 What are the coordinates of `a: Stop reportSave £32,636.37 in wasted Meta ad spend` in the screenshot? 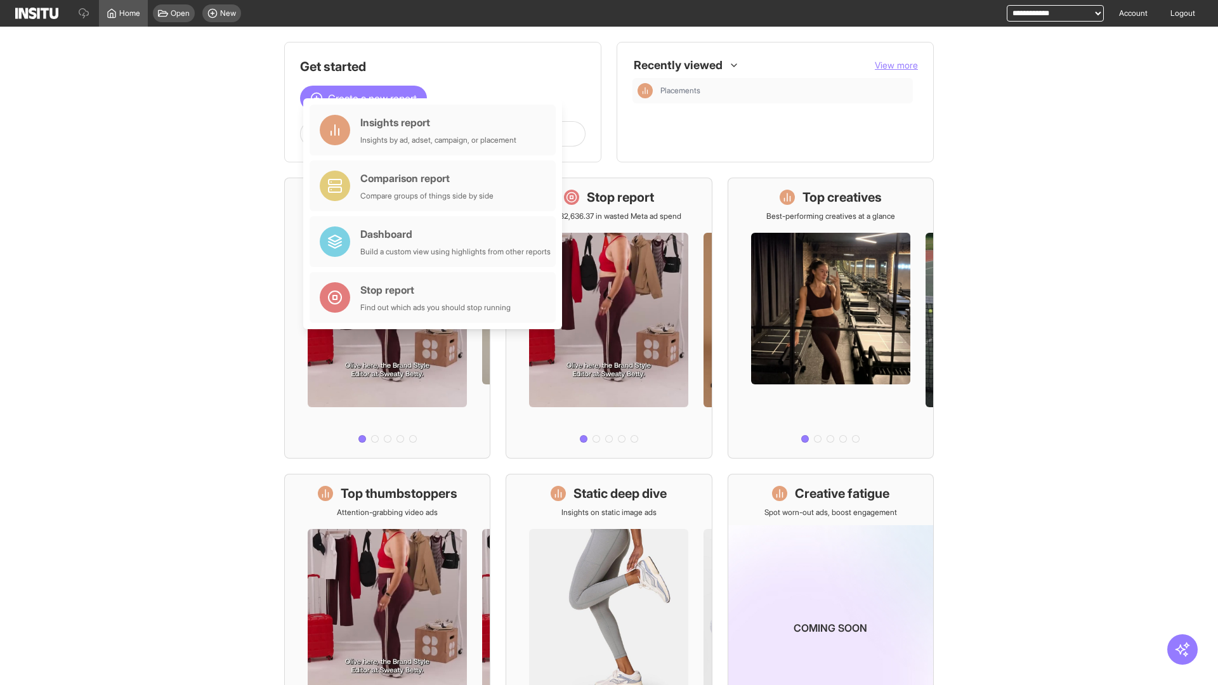 It's located at (608, 318).